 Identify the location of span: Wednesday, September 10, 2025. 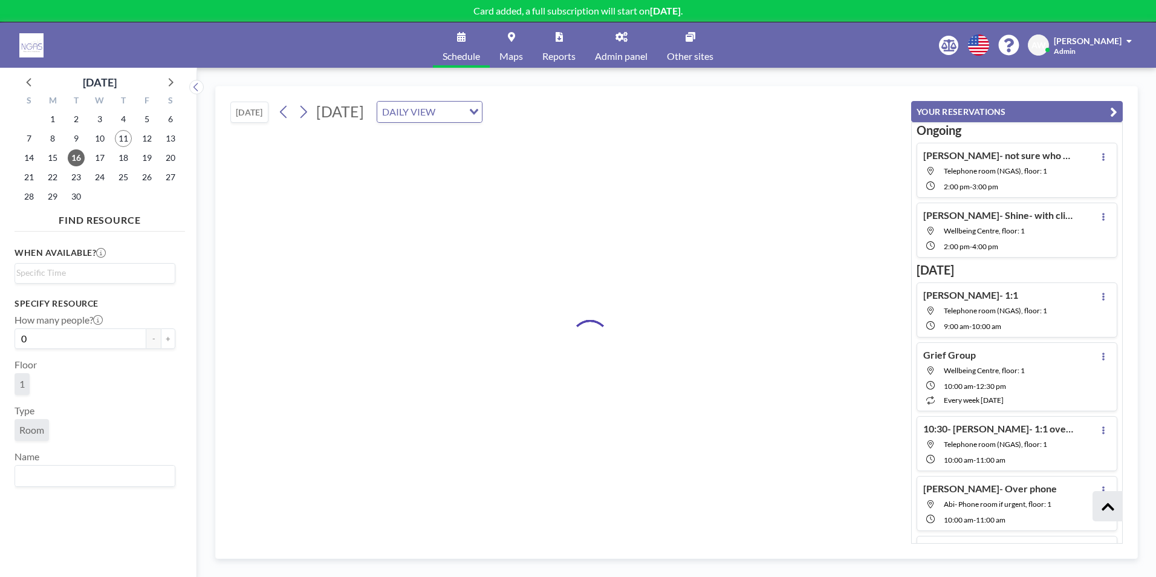
(100, 138).